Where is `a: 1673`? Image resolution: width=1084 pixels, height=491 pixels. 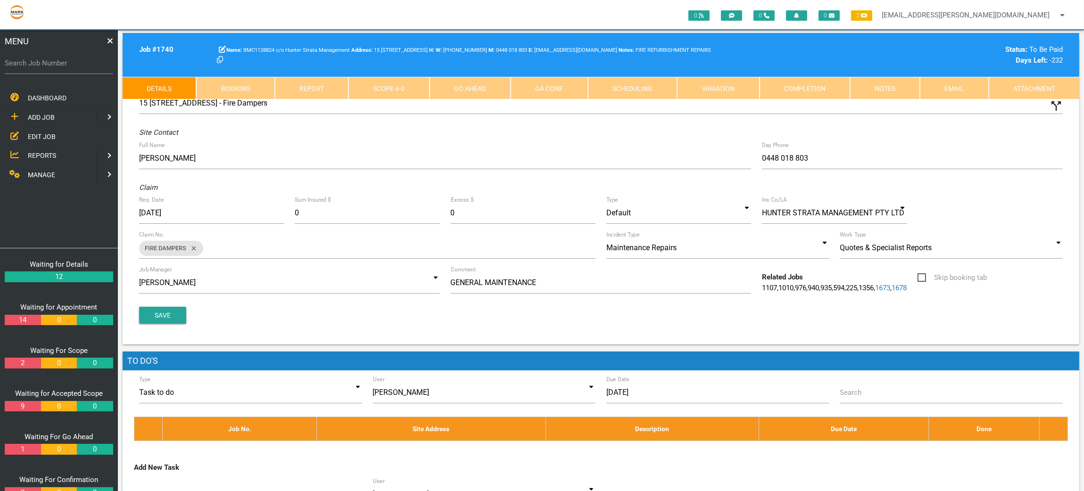
a: 1673 is located at coordinates (883, 288).